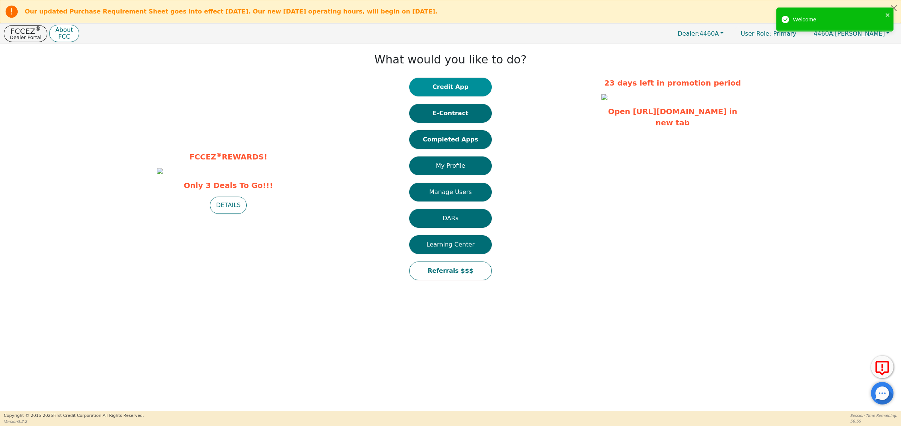 This screenshot has height=427, width=901. What do you see at coordinates (26, 37) in the screenshot?
I see `p: Dealer Portal` at bounding box center [26, 37].